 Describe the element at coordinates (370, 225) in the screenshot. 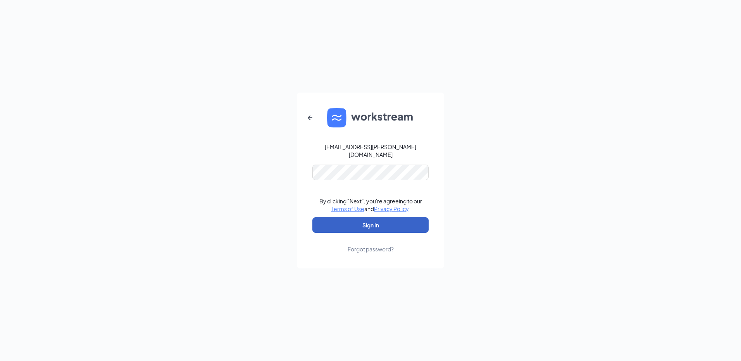

I see `button: Sign In` at that location.